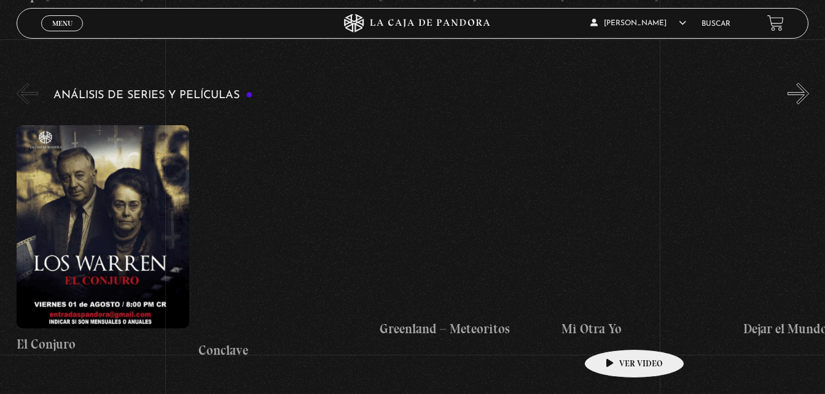  What do you see at coordinates (647, 239) in the screenshot?
I see `a: Mi Otra Yo` at bounding box center [647, 239].